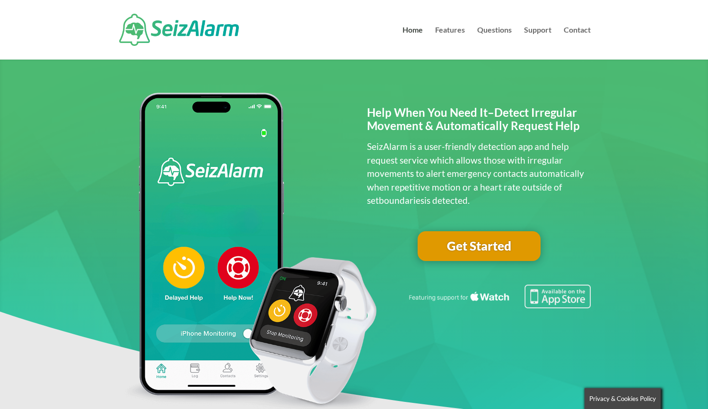 The width and height of the screenshot is (708, 409). Describe the element at coordinates (577, 43) in the screenshot. I see `a: Contact` at that location.